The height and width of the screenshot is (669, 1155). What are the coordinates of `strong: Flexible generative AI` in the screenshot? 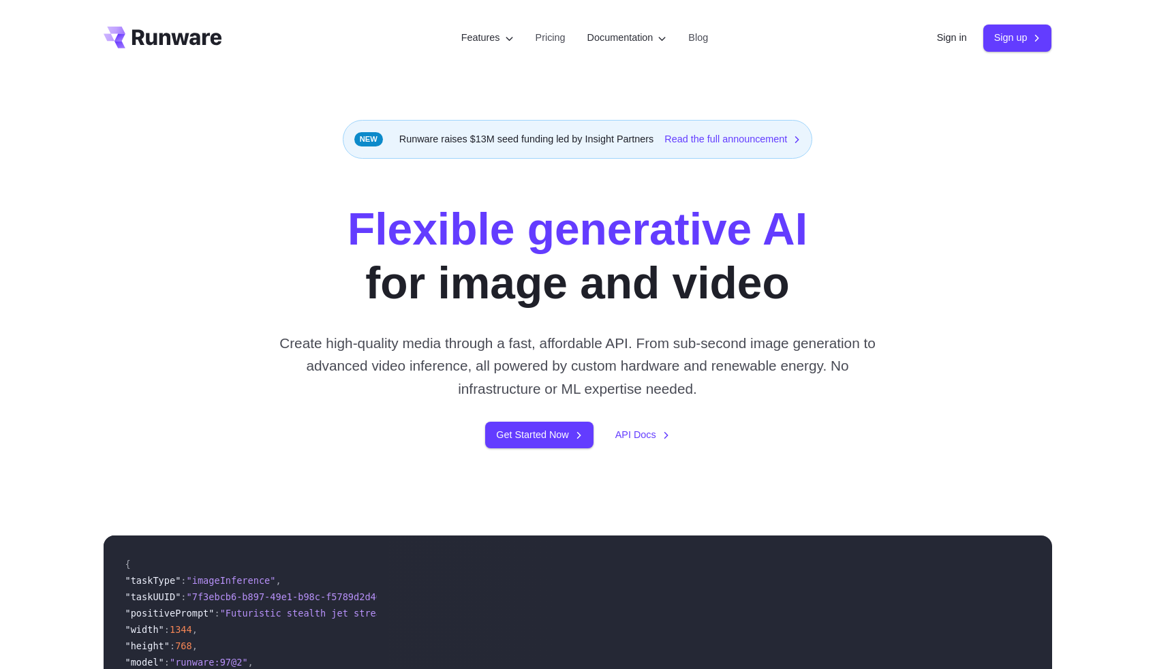 It's located at (577, 229).